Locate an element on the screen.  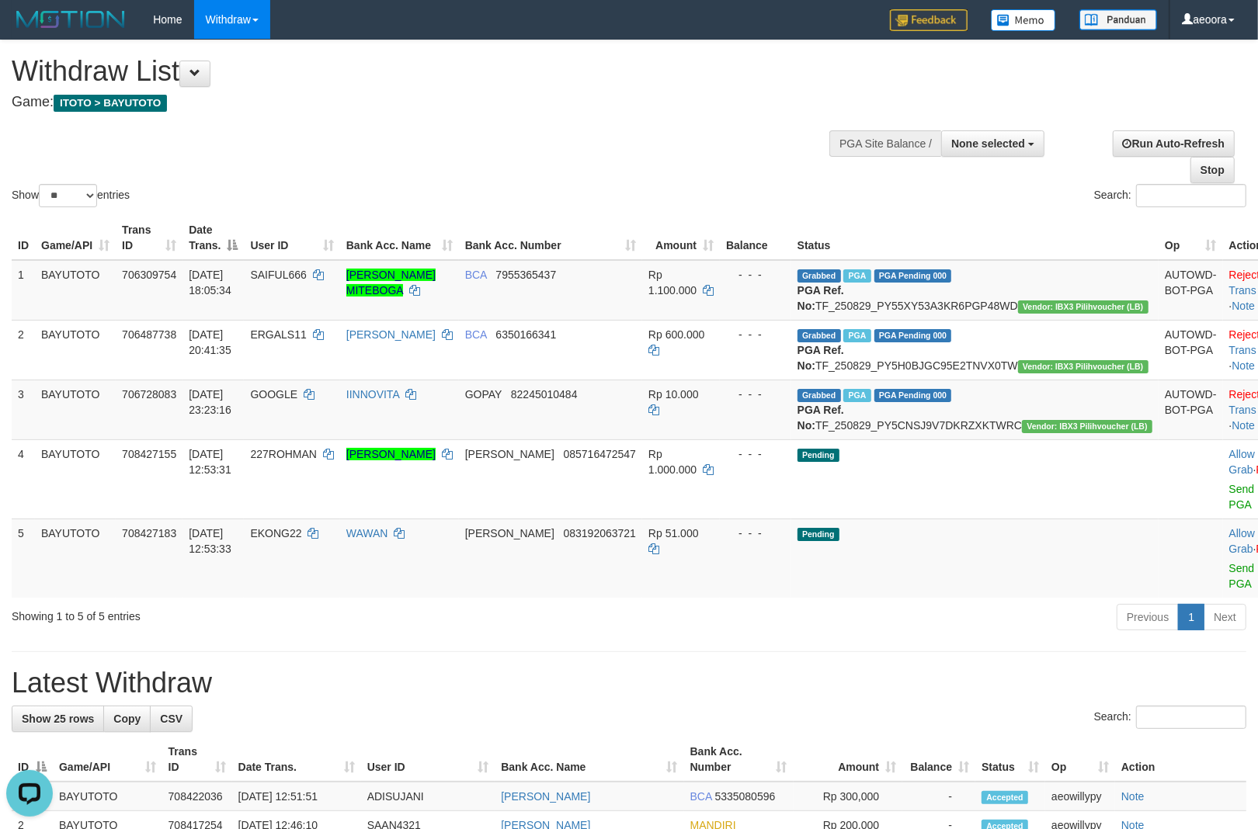
a: WAWAN is located at coordinates (367, 534).